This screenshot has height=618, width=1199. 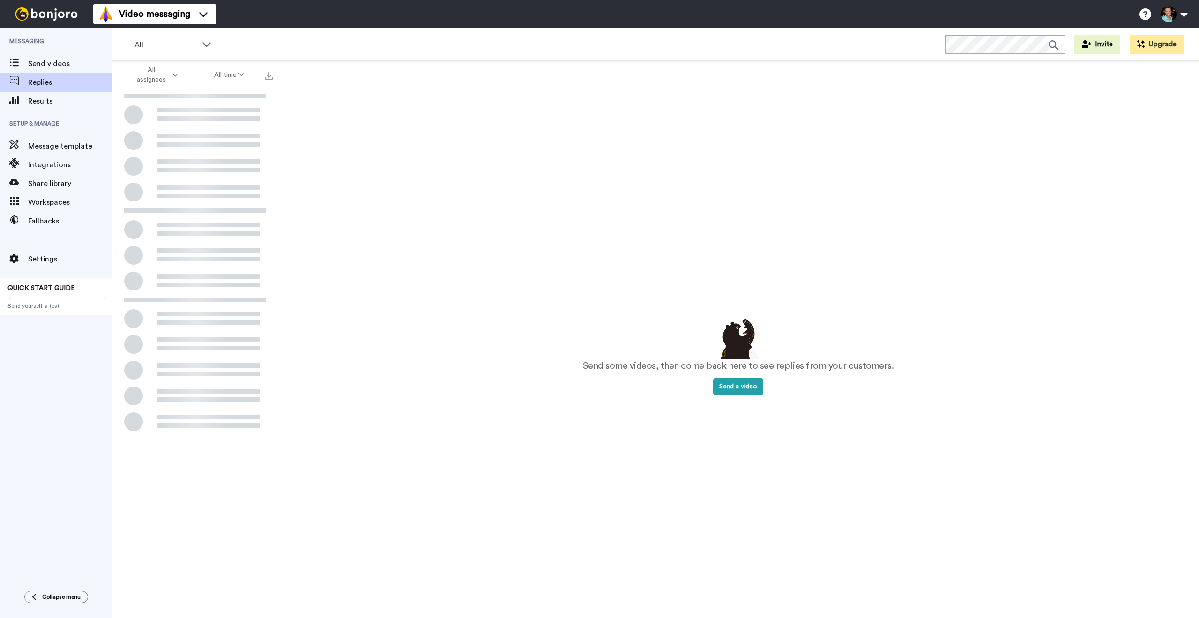 What do you see at coordinates (70, 101) in the screenshot?
I see `span: Results` at bounding box center [70, 101].